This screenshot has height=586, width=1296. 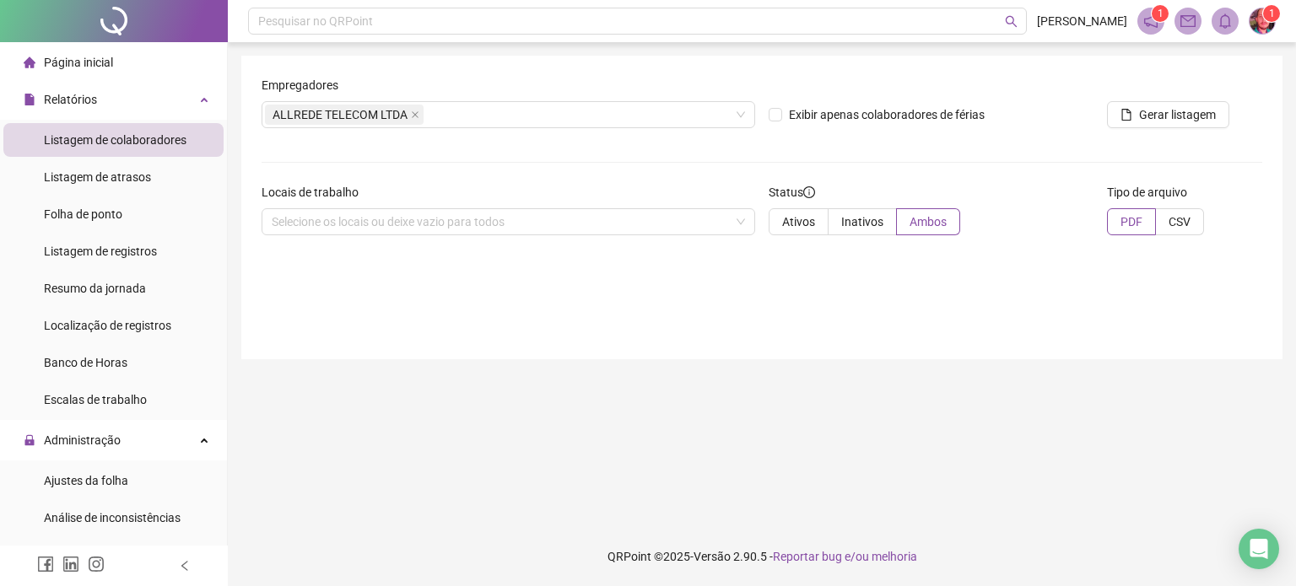 What do you see at coordinates (95, 400) in the screenshot?
I see `span: Escalas de trabalho` at bounding box center [95, 400].